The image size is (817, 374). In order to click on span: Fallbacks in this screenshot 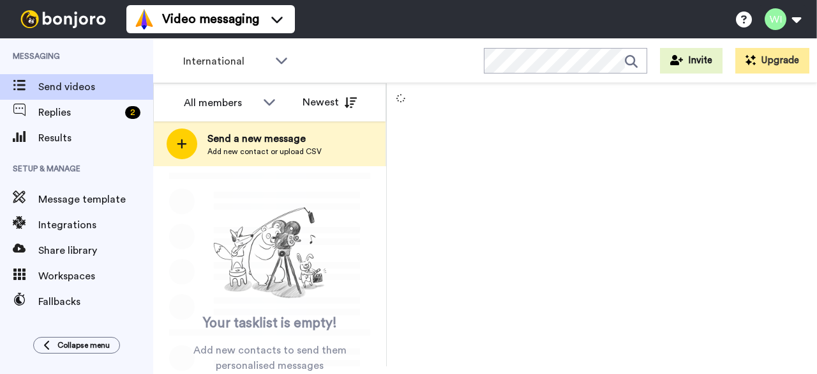, I will do `click(96, 301)`.